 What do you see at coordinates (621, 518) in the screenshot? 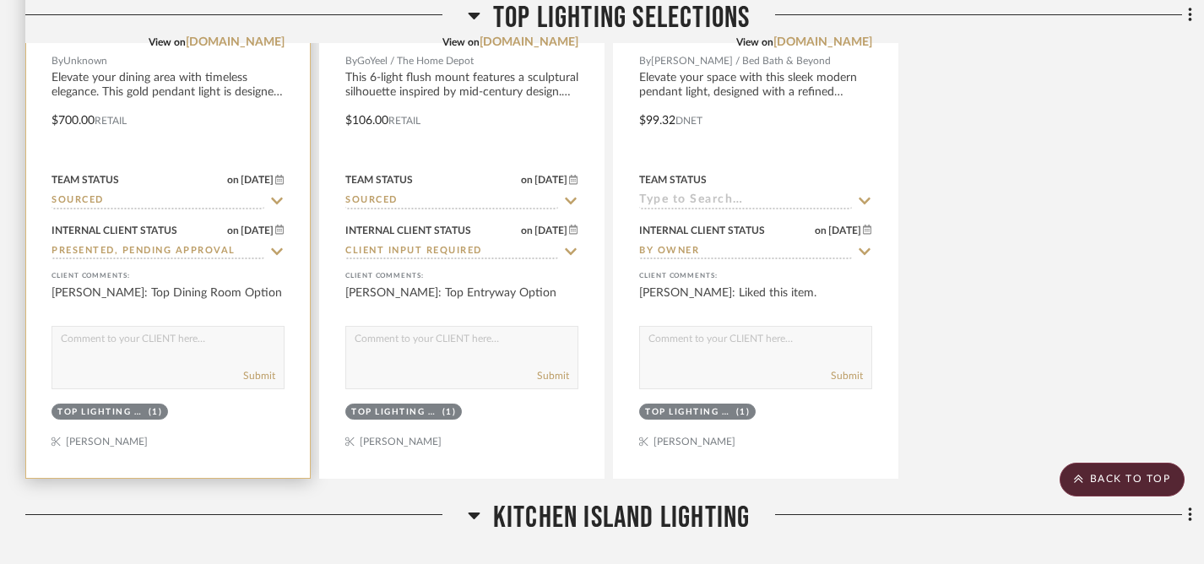
I see `span: Kitchen Island Lighting` at bounding box center [621, 518].